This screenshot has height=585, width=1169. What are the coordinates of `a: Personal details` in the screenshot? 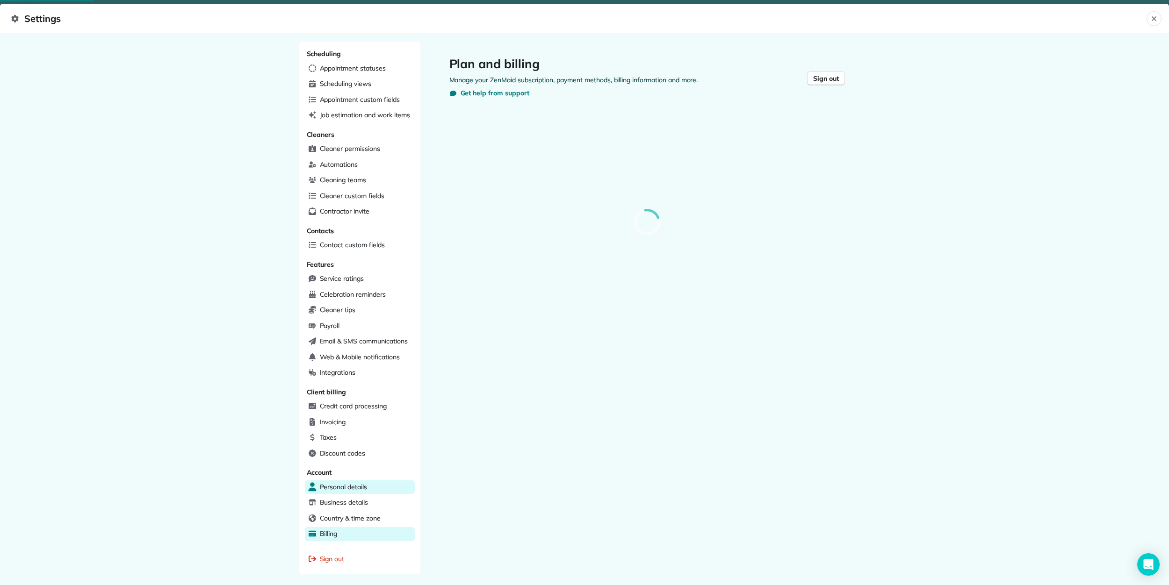 It's located at (359, 487).